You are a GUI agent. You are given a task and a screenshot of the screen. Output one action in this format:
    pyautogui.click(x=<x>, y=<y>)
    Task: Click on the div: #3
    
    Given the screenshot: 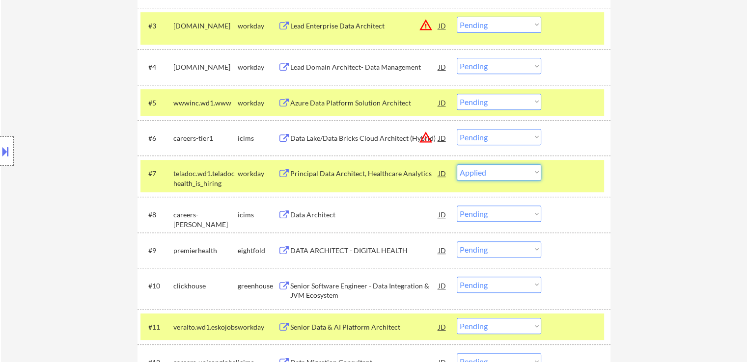 What is the action you would take?
    pyautogui.click(x=157, y=26)
    